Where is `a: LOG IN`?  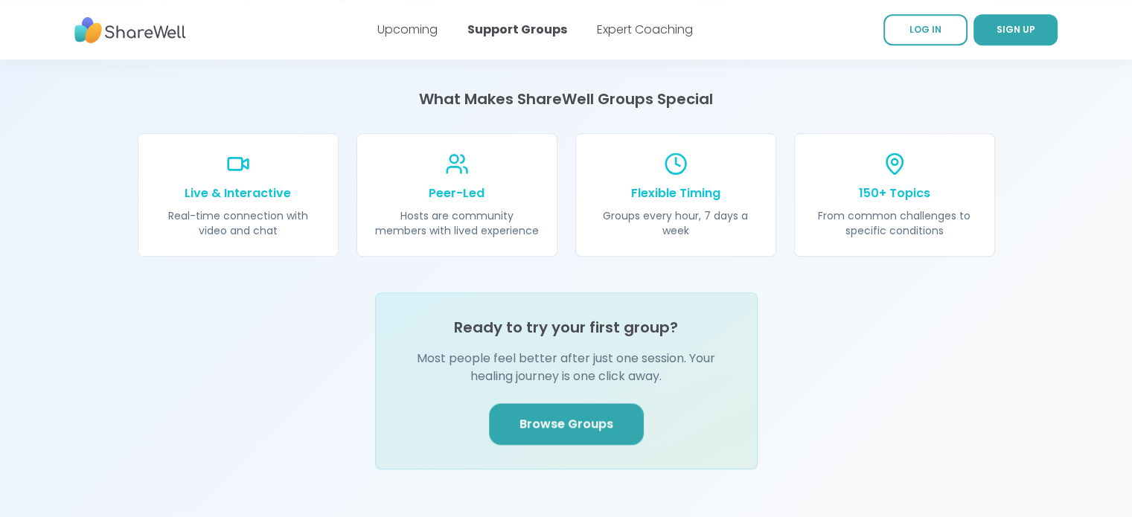
a: LOG IN is located at coordinates (925, 30).